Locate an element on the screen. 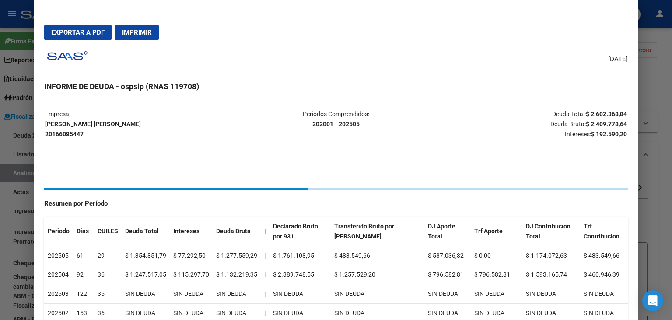  td: 122 is located at coordinates (84, 294).